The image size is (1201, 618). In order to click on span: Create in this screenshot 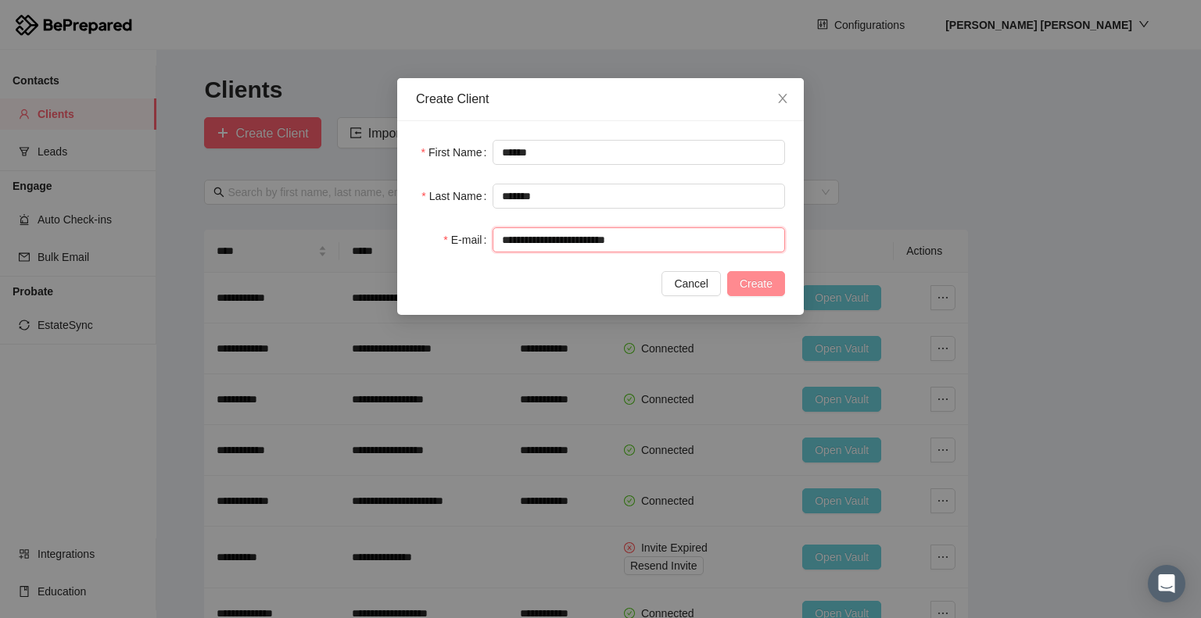, I will do `click(756, 284)`.